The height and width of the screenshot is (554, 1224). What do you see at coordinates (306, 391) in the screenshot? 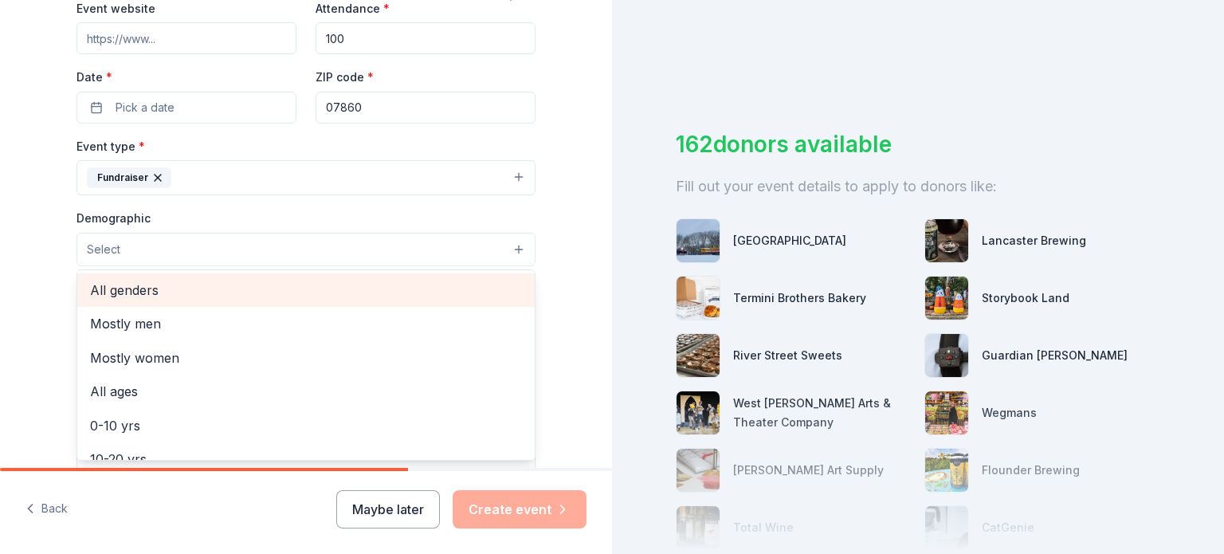
I see `span: All ages` at bounding box center [306, 391].